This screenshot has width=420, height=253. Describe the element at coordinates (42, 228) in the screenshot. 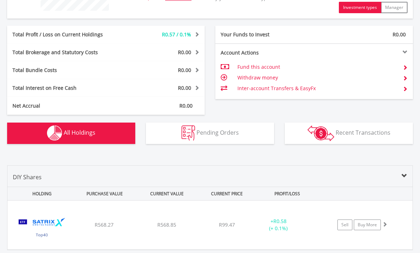

I see `img: EQU.ZA.STX40.png` at that location.